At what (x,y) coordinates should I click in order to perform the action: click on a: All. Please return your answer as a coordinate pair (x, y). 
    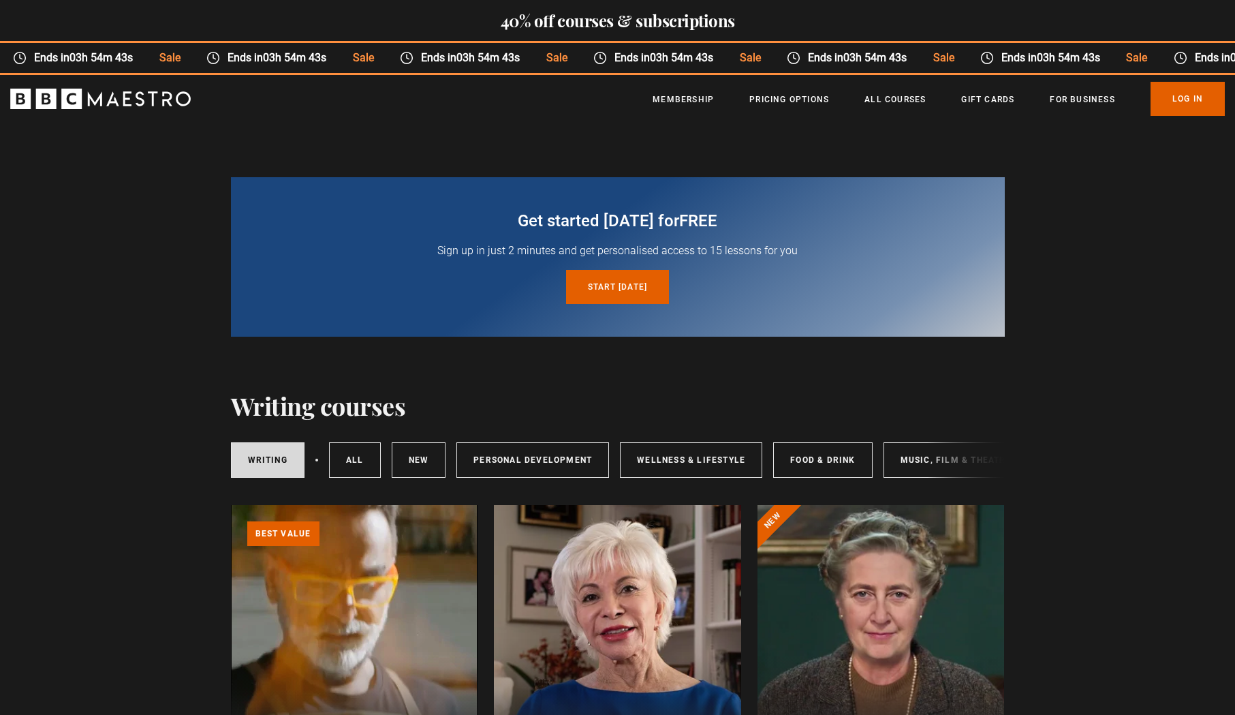
    Looking at the image, I should click on (355, 460).